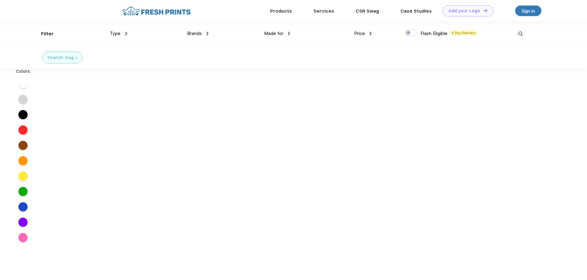  What do you see at coordinates (157, 11) in the screenshot?
I see `img: fo%20logo%202.webp` at bounding box center [157, 11].